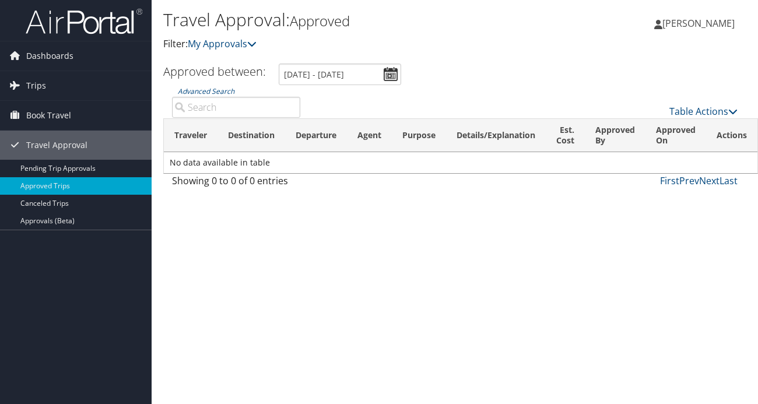 The height and width of the screenshot is (404, 758). I want to click on a: Prev, so click(689, 181).